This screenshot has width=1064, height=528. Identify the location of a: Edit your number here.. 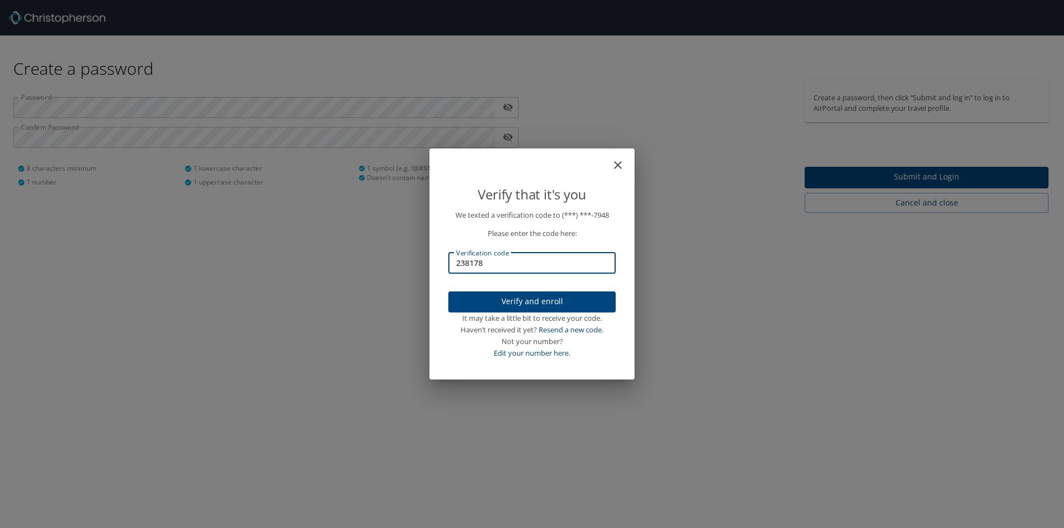
(532, 353).